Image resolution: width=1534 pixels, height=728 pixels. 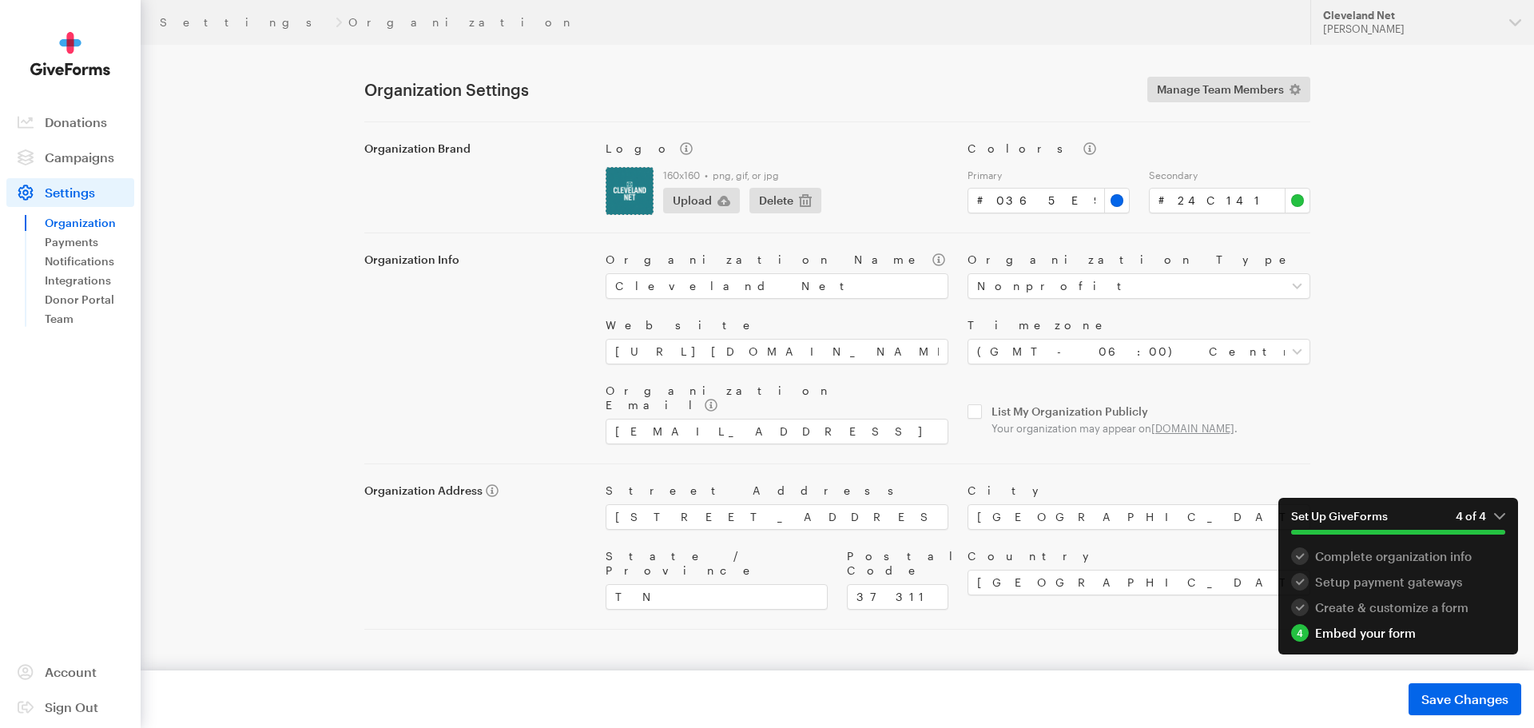 I want to click on h1: Organization Settings, so click(x=746, y=90).